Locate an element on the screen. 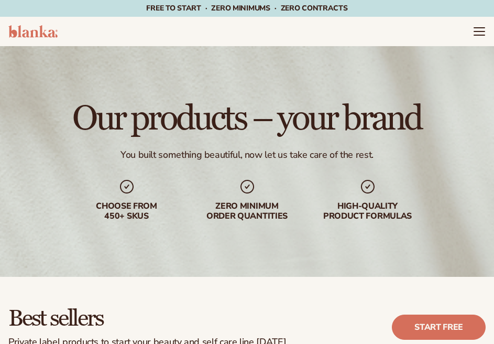 The height and width of the screenshot is (344, 494). a: Start free is located at coordinates (439, 327).